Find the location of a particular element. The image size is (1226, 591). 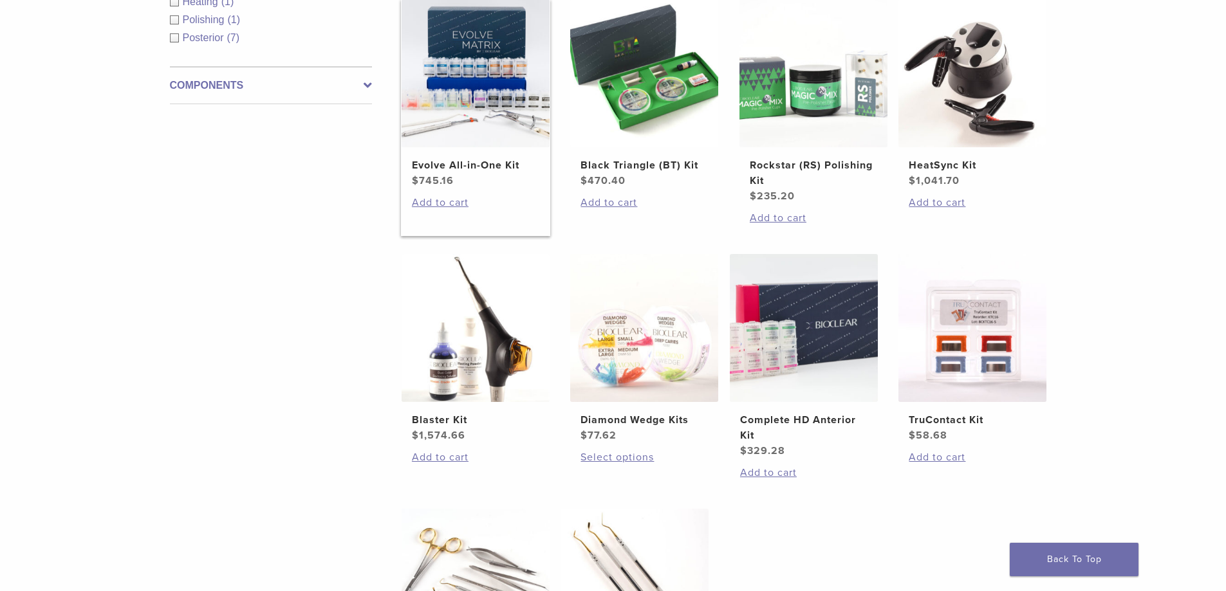

h2: Black Triangle (BT) Kit is located at coordinates (644, 165).